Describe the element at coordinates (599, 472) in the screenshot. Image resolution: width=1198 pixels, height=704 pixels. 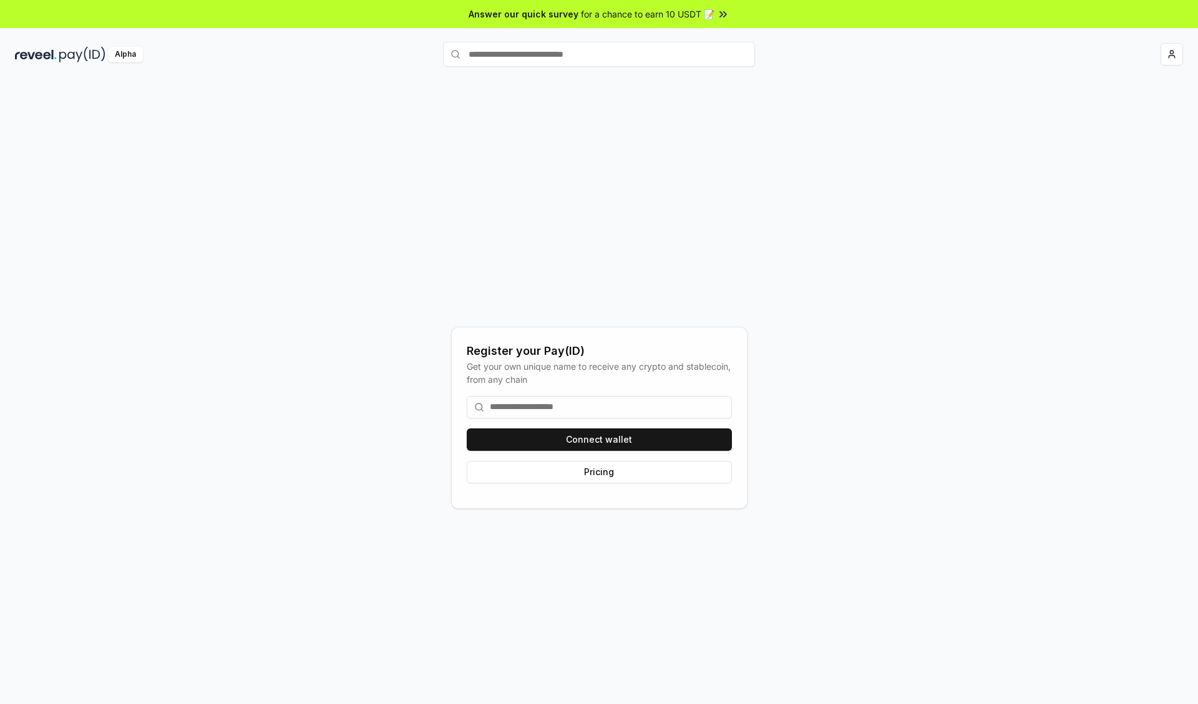
I see `button: Pricing` at that location.